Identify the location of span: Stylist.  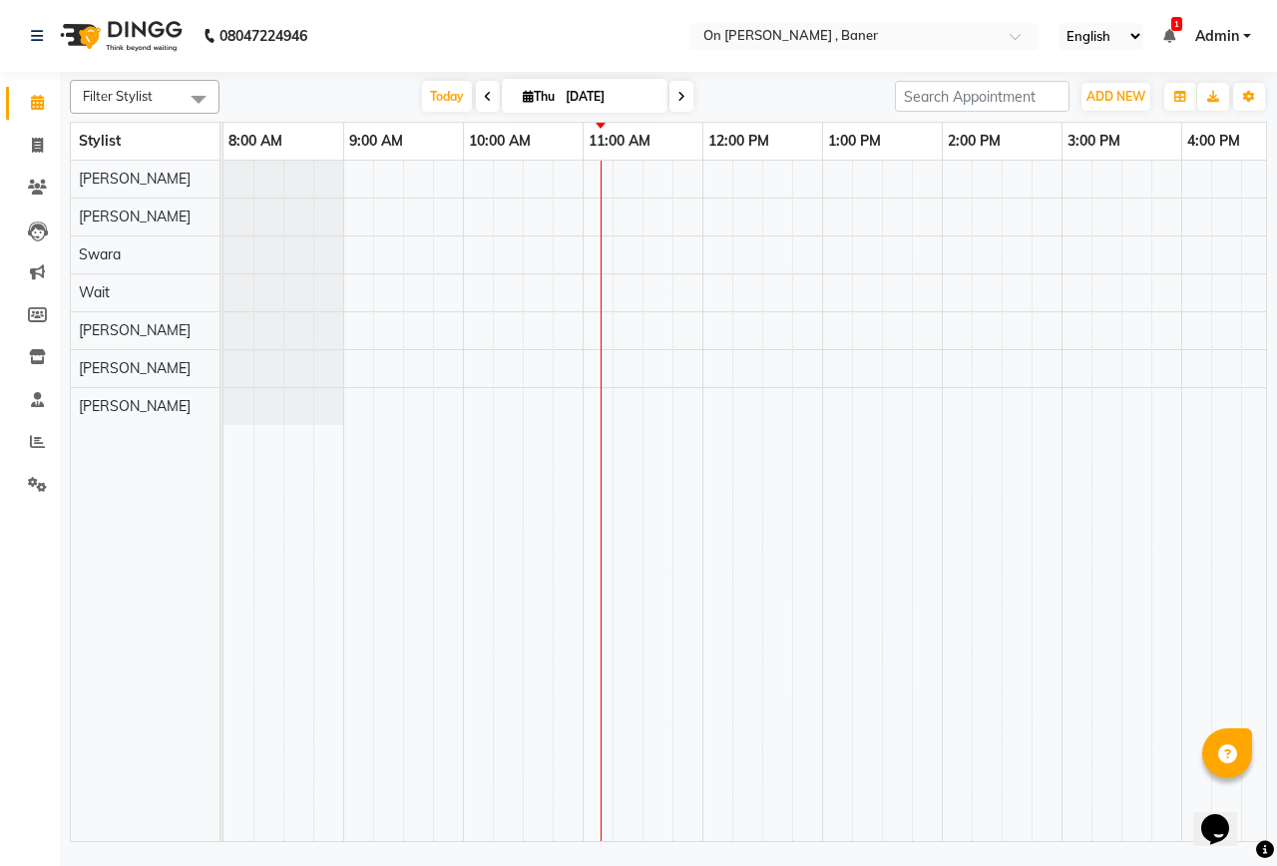
(100, 141).